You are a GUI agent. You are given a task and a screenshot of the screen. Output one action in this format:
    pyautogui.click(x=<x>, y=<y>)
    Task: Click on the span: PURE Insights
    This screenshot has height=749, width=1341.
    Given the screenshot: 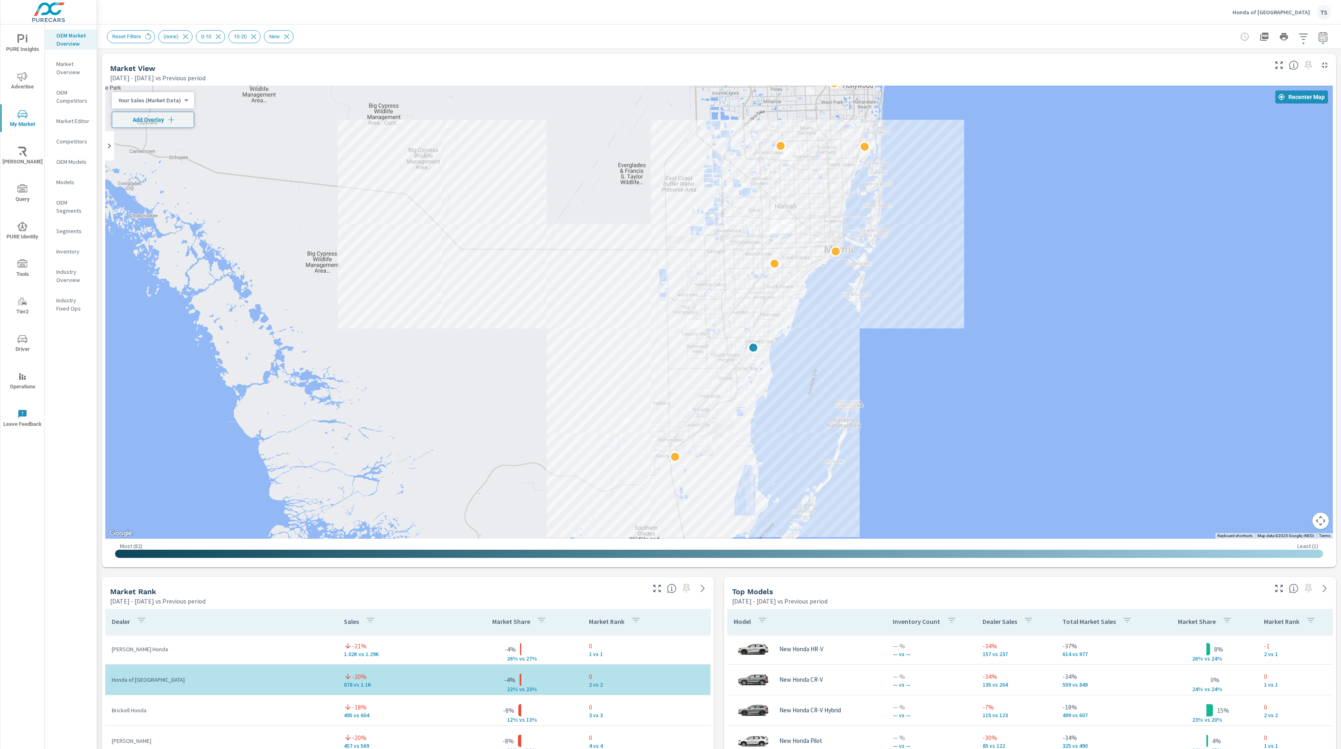 What is the action you would take?
    pyautogui.click(x=22, y=44)
    